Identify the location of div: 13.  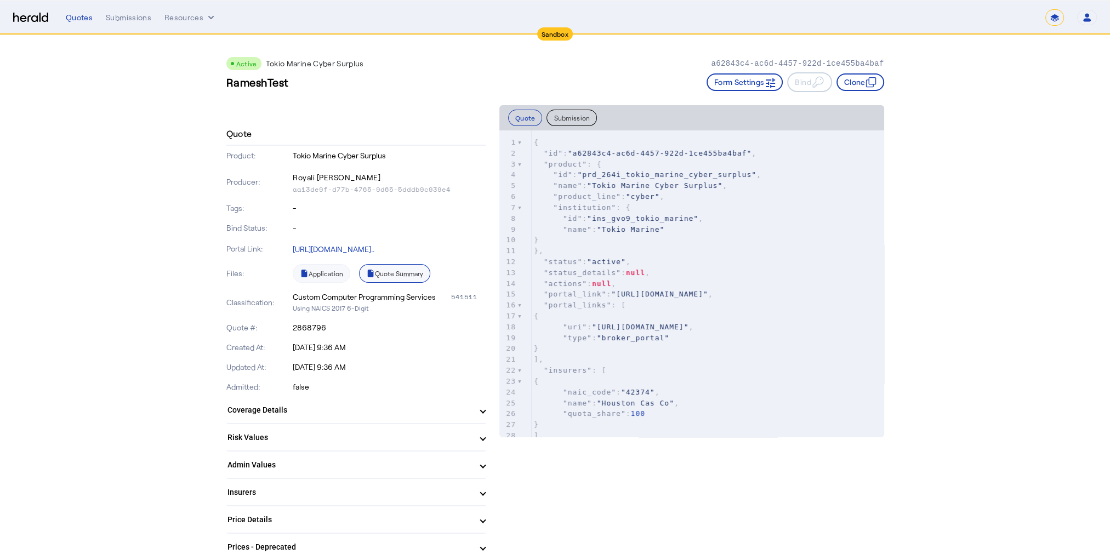
(508, 273).